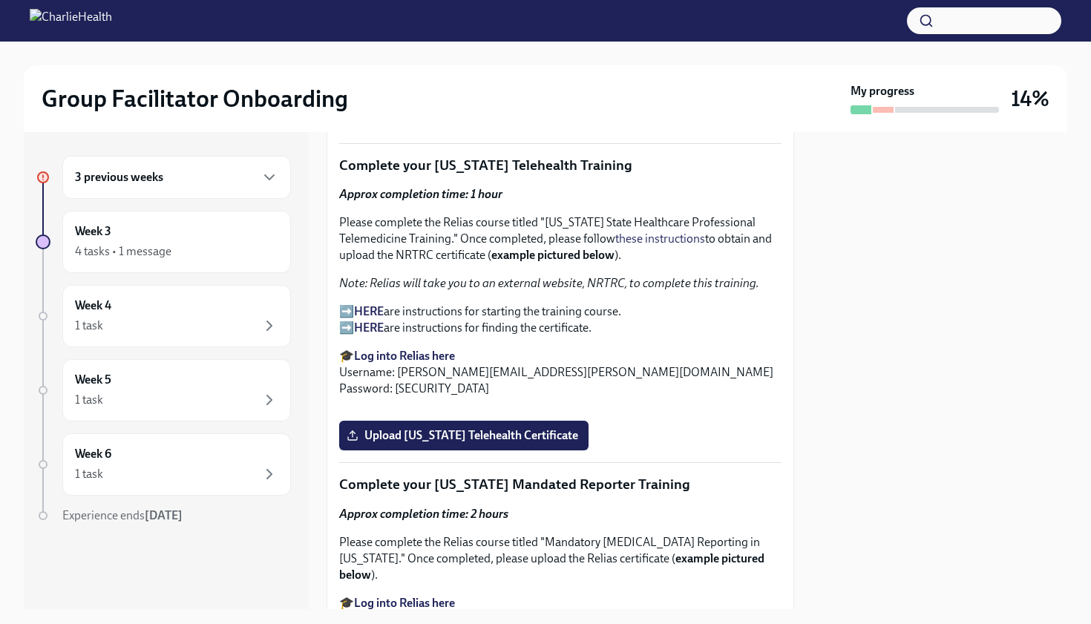 The height and width of the screenshot is (624, 1091). Describe the element at coordinates (122, 515) in the screenshot. I see `span: Experience ends` at that location.